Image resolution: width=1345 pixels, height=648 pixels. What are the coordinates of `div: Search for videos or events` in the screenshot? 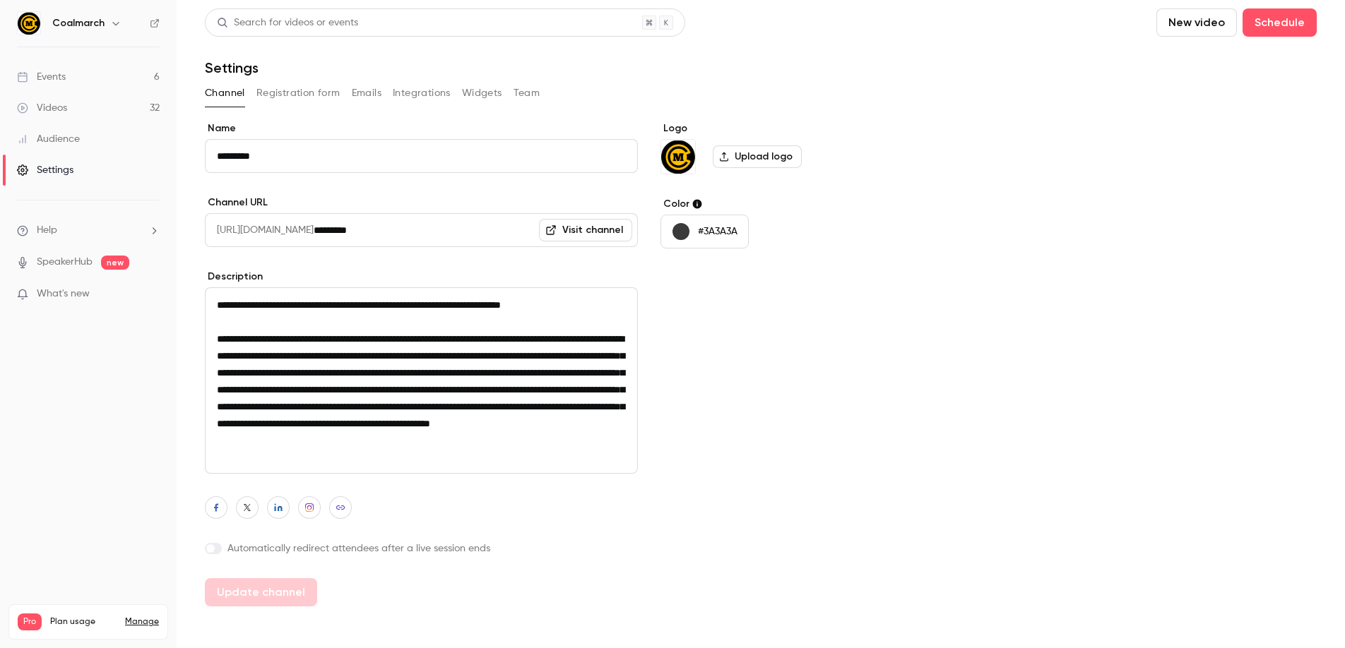 It's located at (288, 23).